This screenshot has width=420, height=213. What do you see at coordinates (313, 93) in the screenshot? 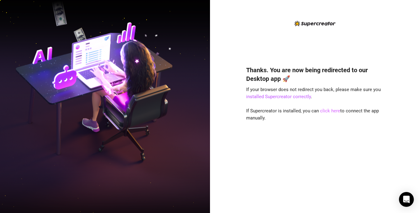
I see `span: If your browser does not redirect you back, please make sure you .` at bounding box center [313, 93].